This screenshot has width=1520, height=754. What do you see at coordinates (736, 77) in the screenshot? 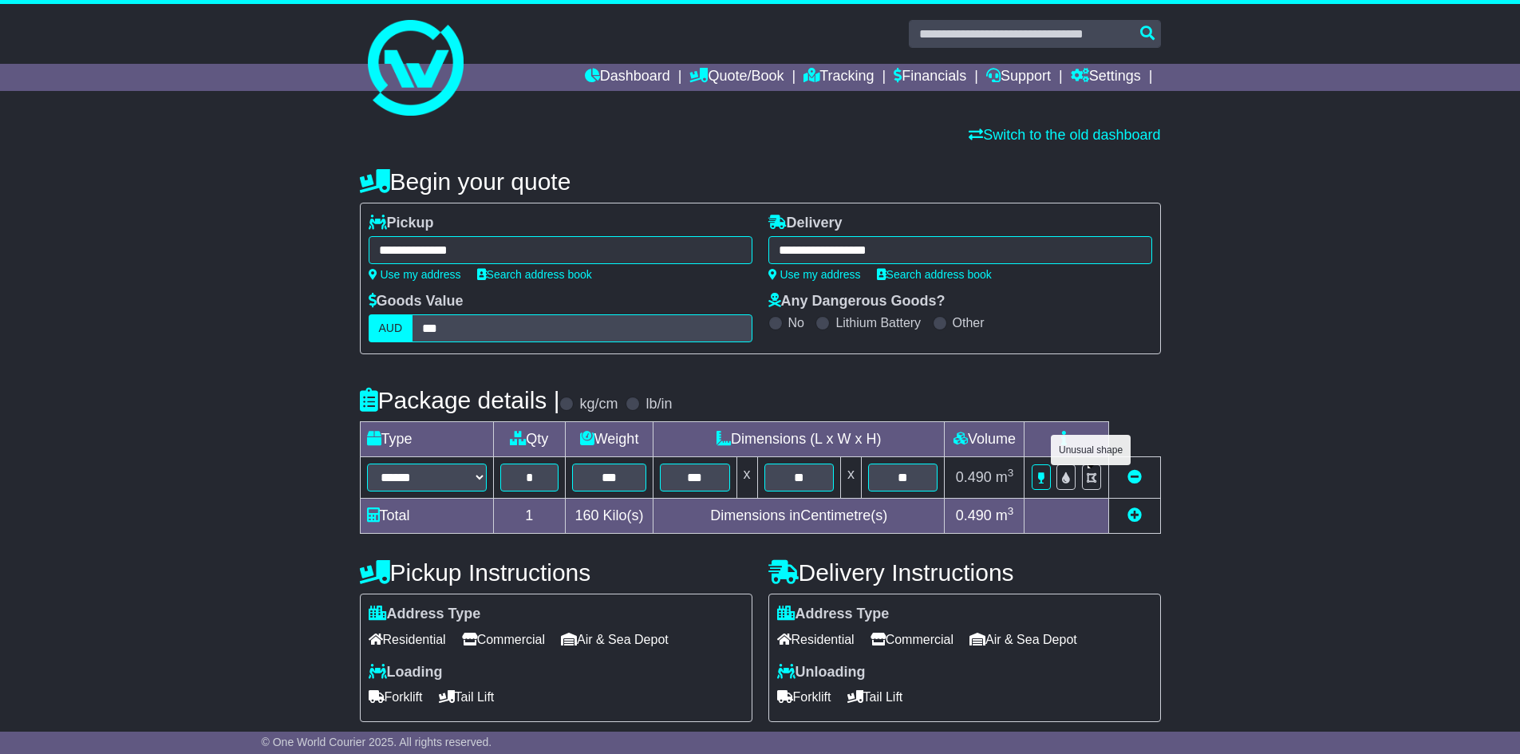
I see `a: Quote/Book` at bounding box center [736, 77].